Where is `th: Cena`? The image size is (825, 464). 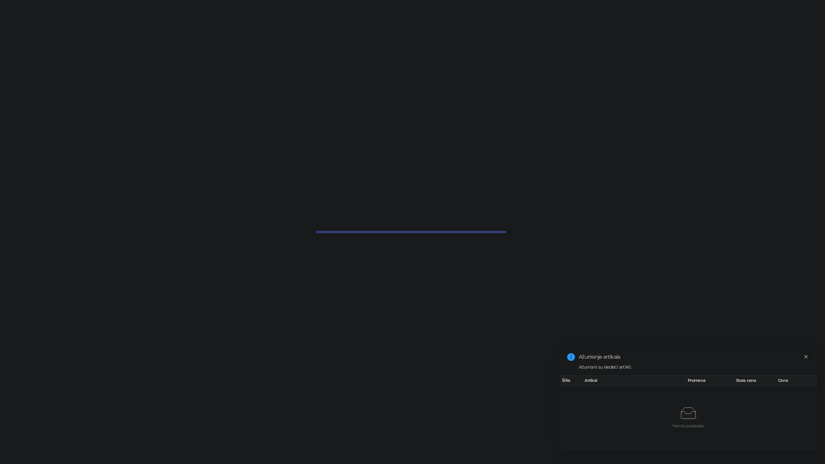
th: Cena is located at coordinates (796, 381).